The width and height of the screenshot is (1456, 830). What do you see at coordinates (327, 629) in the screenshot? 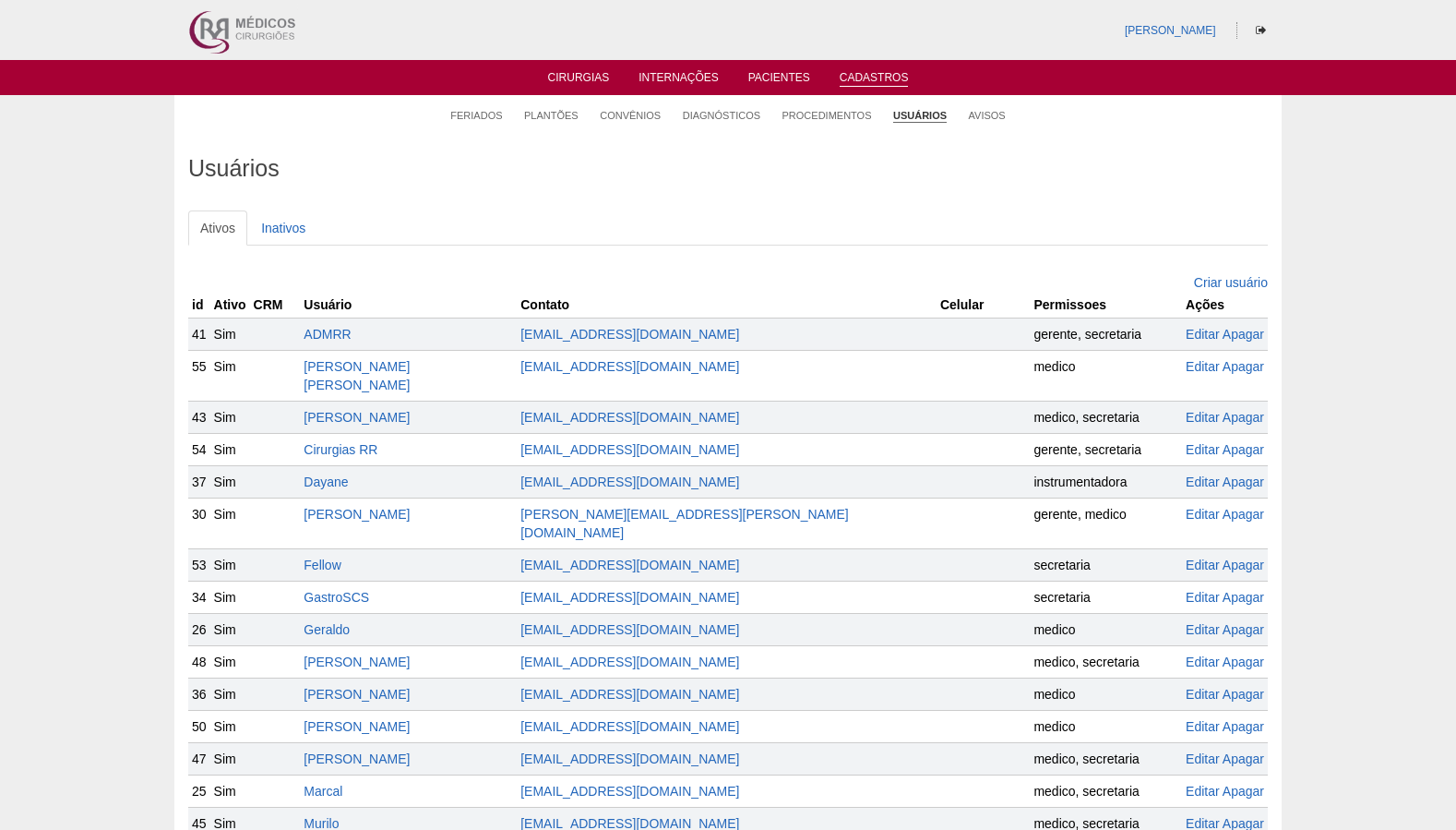
I see `a: Geraldo` at bounding box center [327, 629].